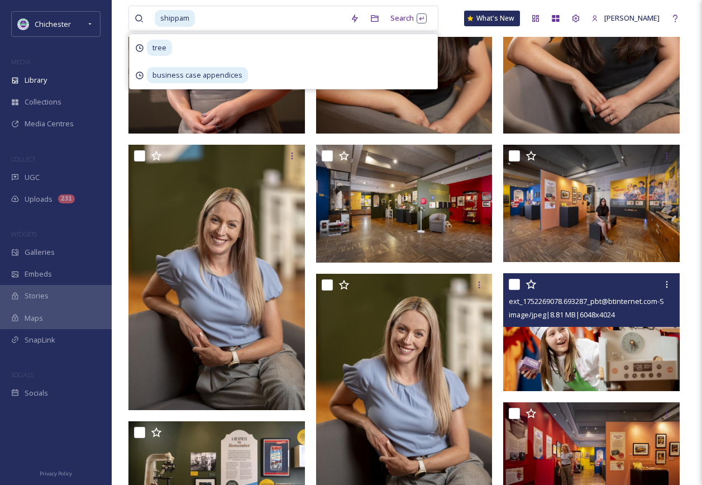 Image resolution: width=702 pixels, height=485 pixels. I want to click on img: ext_1752269078.693287_pbt@btinternet.com-Shippams-B000392a.jpg, so click(591, 332).